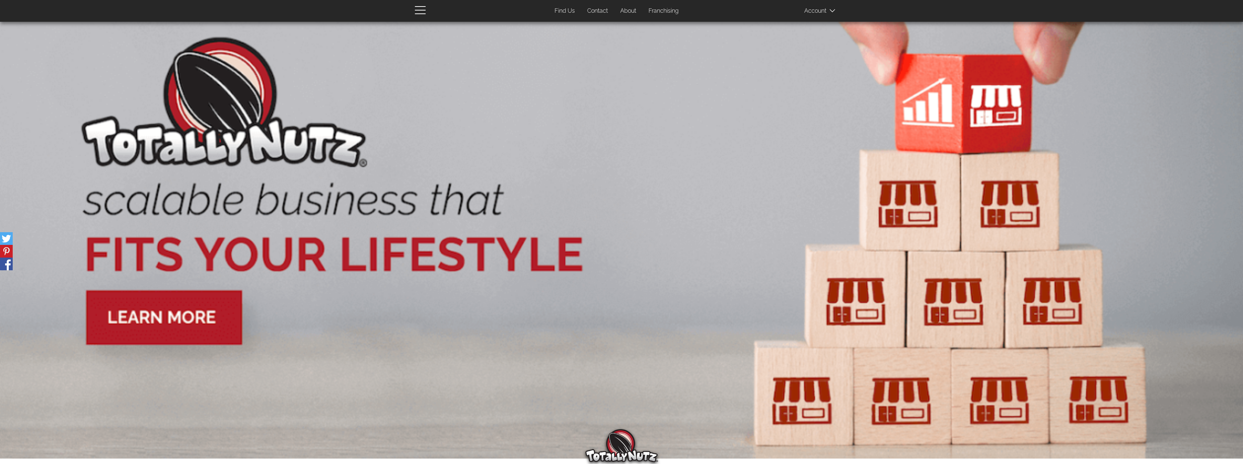  I want to click on a: Contact, so click(597, 11).